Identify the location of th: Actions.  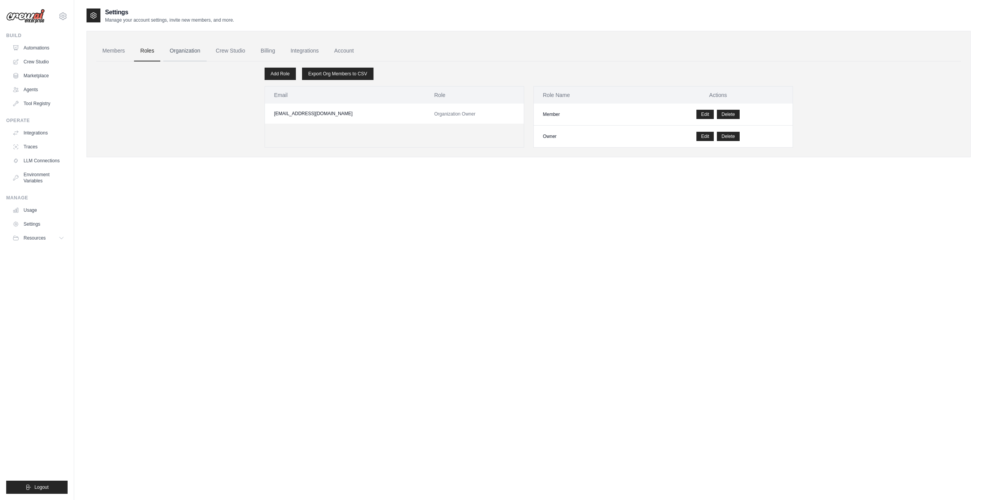
(718, 95).